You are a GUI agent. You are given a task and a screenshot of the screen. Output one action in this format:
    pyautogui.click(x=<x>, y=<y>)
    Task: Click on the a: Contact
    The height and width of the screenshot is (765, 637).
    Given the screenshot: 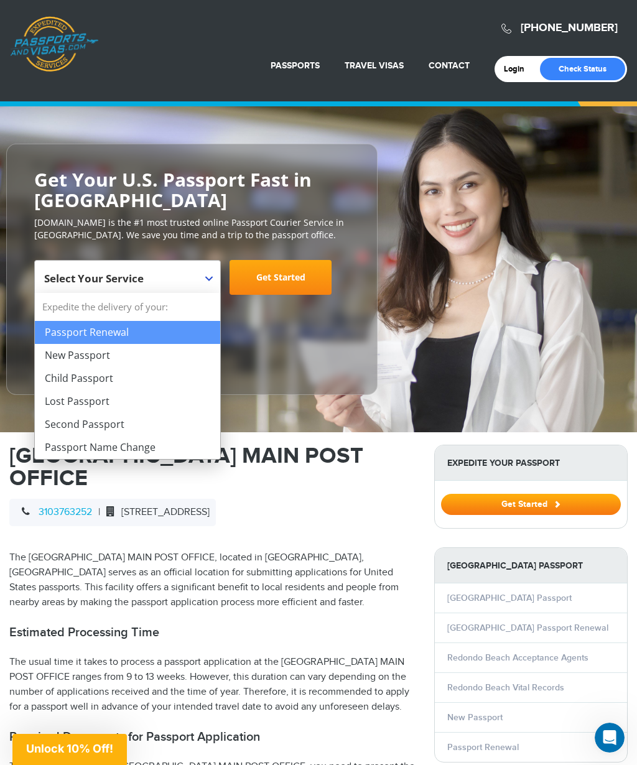 What is the action you would take?
    pyautogui.click(x=449, y=65)
    